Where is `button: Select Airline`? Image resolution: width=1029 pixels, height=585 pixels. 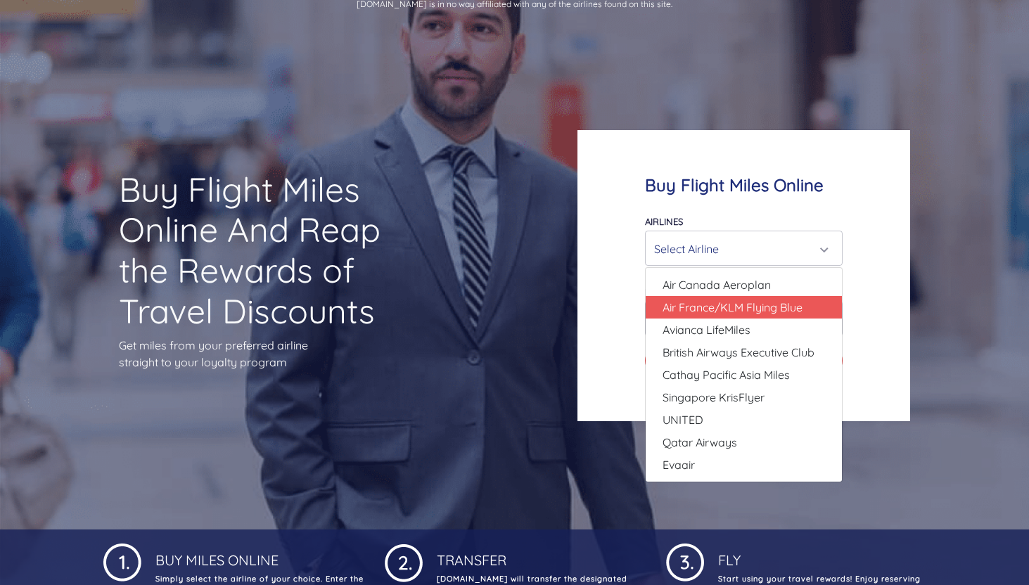
button: Select Airline is located at coordinates (744, 248).